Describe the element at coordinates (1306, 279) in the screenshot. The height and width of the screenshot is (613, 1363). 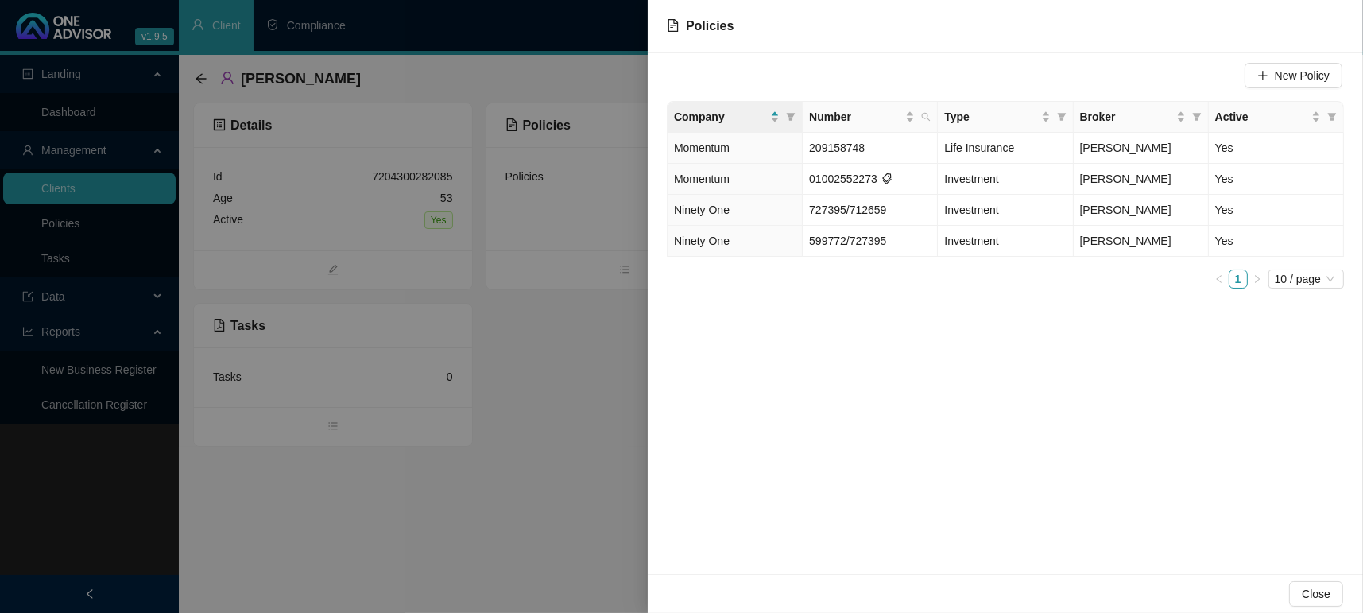
I see `span: 10 / page` at that location.